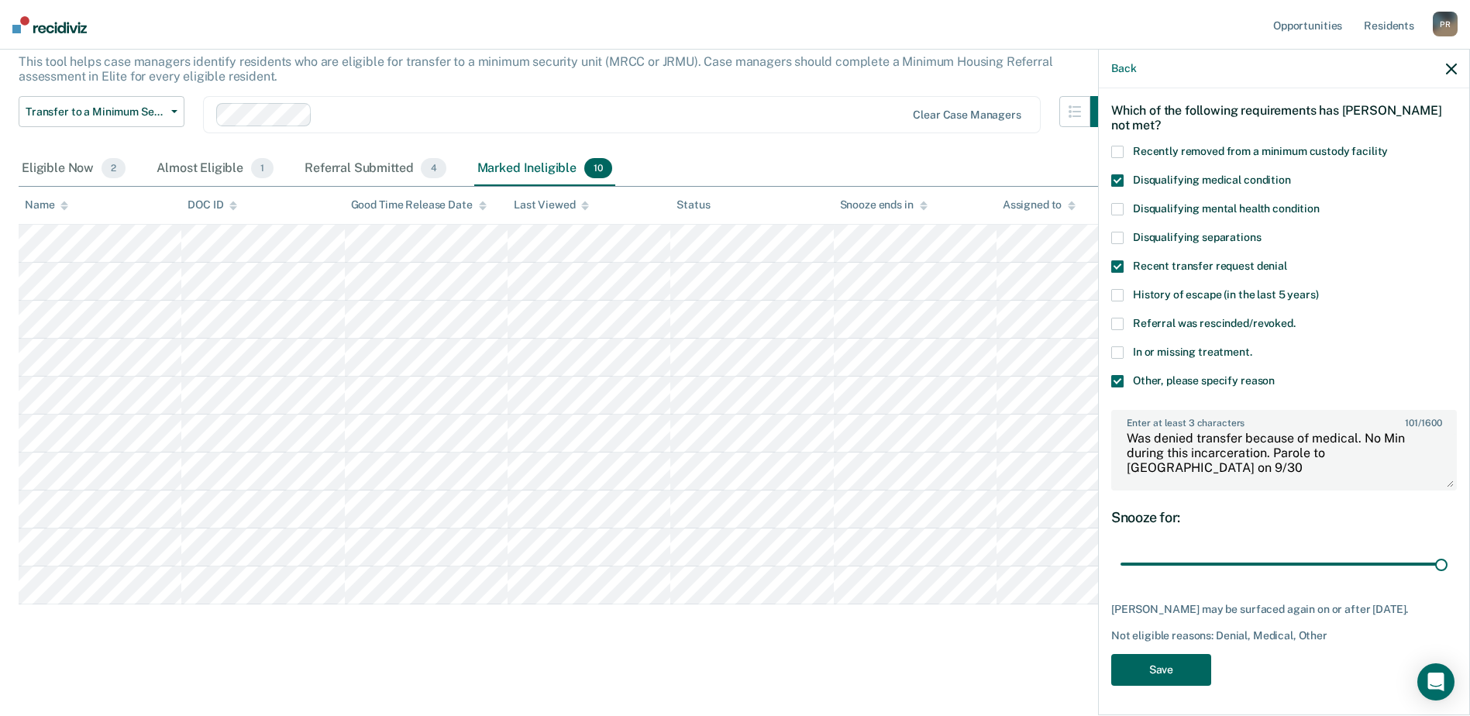 This screenshot has width=1470, height=716. I want to click on div: Not eligible reasons: Denial, Medical, Other, so click(1284, 635).